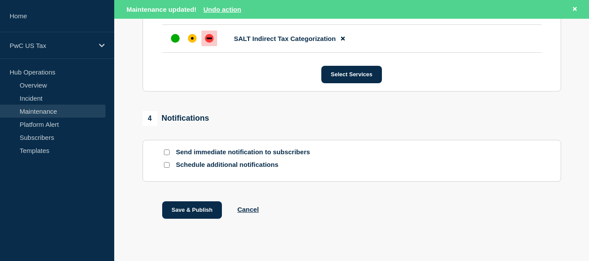 This screenshot has height=261, width=589. Describe the element at coordinates (166, 152) in the screenshot. I see `input: Send immediate notification to subscribers` at that location.